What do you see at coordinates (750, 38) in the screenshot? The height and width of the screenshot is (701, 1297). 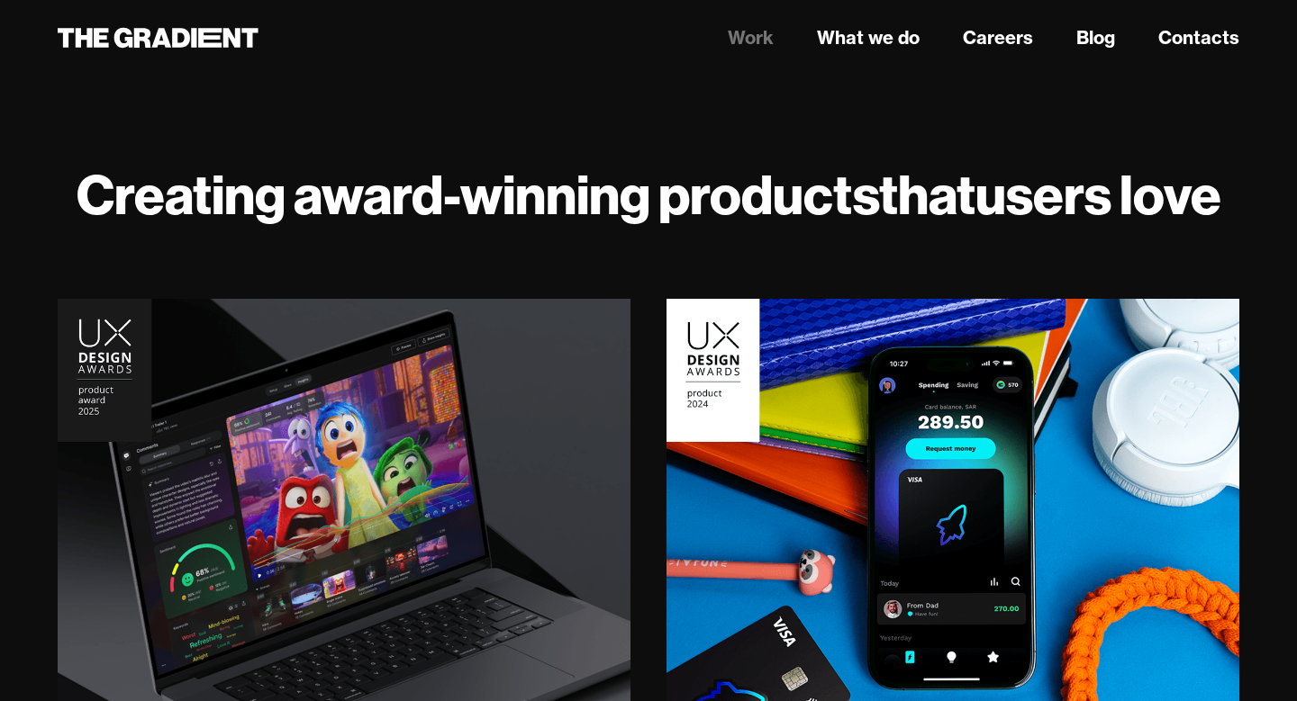 I see `a: Work` at bounding box center [750, 38].